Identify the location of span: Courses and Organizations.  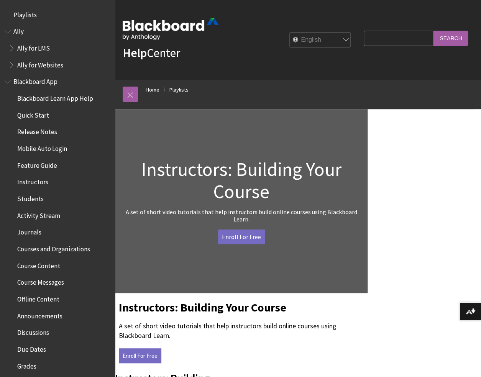
(53, 248).